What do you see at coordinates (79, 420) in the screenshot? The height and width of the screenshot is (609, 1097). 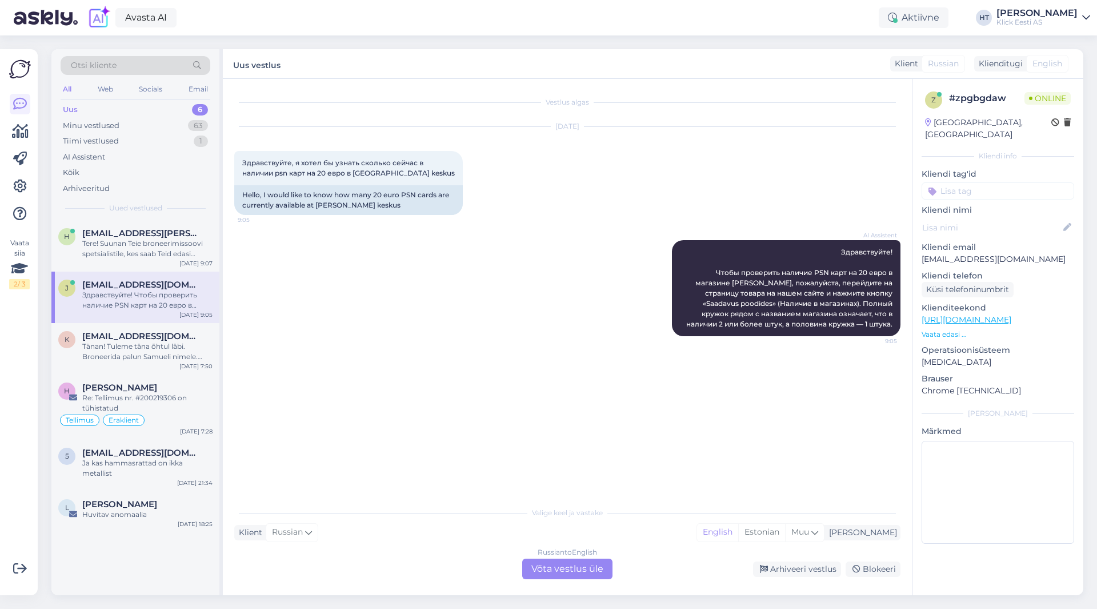 I see `span: Tellimus` at bounding box center [79, 420].